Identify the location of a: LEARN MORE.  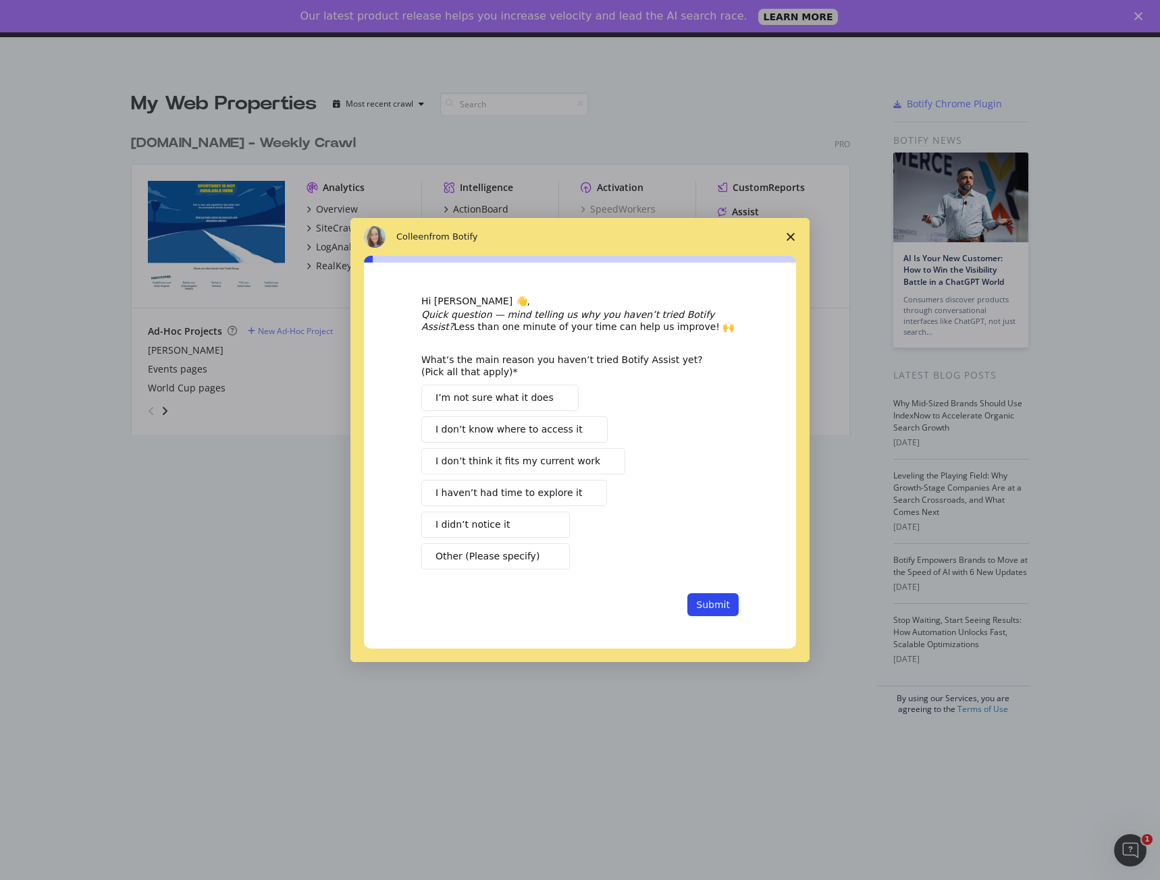
(798, 17).